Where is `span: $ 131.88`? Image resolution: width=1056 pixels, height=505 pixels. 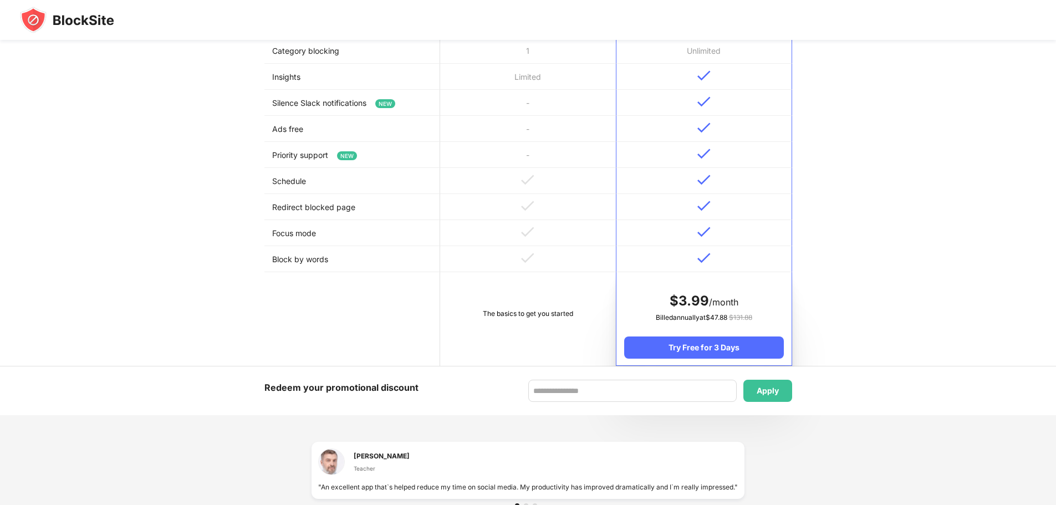
span: $ 131.88 is located at coordinates (741, 317).